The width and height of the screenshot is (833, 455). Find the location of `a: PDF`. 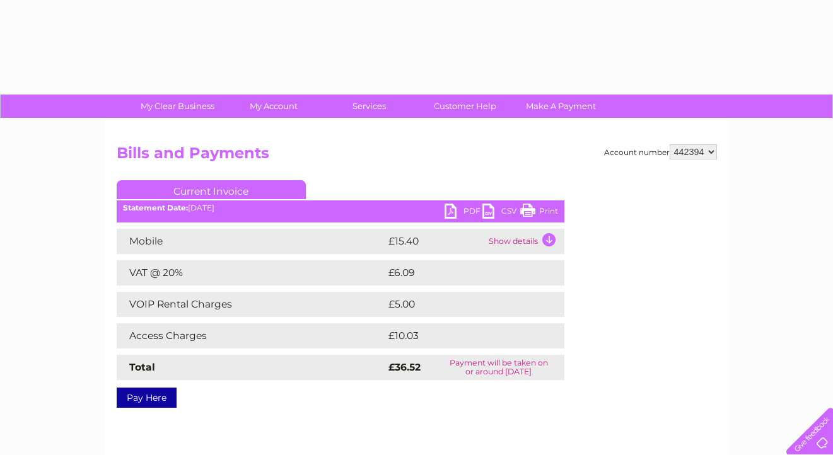

a: PDF is located at coordinates (463, 212).